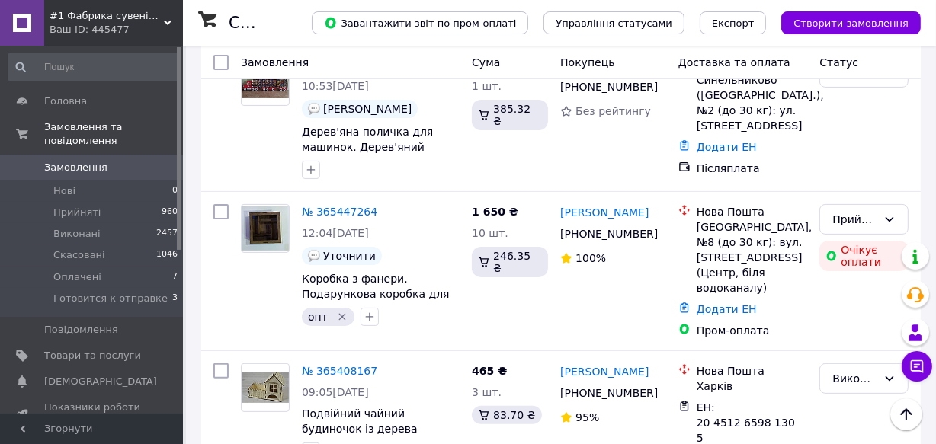  What do you see at coordinates (367, 147) in the screenshot?
I see `span: Дерев'яна поличка для машинок. Дерев'яний гараж для машинок.` at bounding box center [367, 147].